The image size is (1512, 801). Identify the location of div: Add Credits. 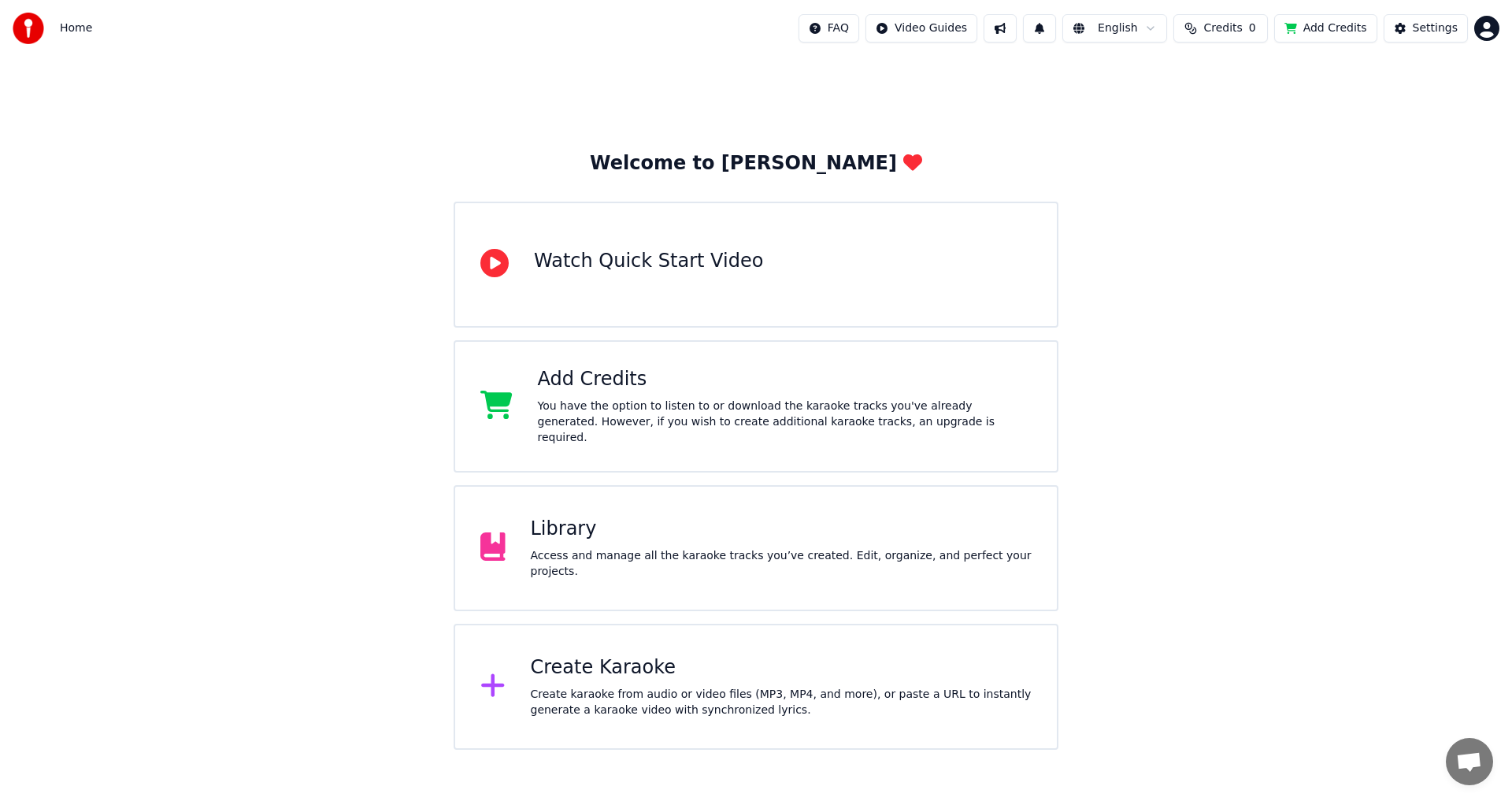
(785, 380).